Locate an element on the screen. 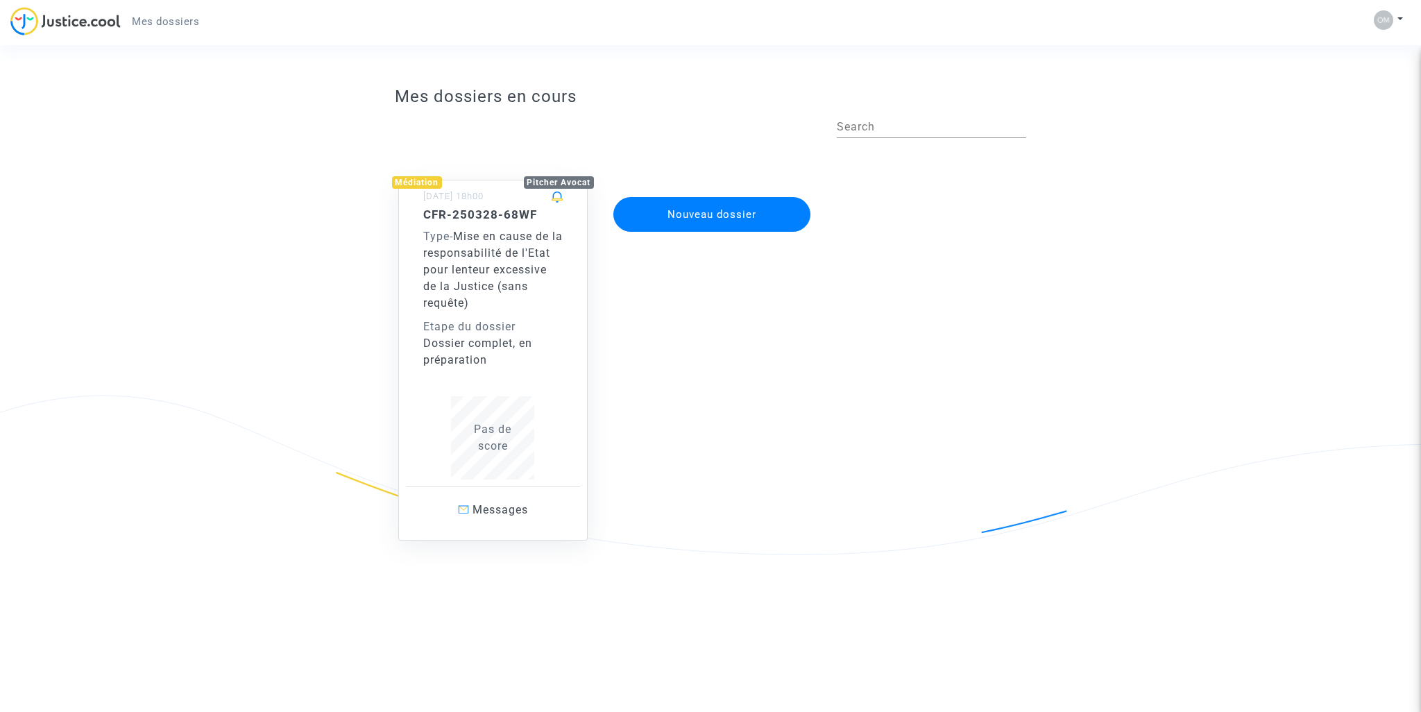  img: 47fe71cd5a36d749f90975d8f433a305 is located at coordinates (1384, 20).